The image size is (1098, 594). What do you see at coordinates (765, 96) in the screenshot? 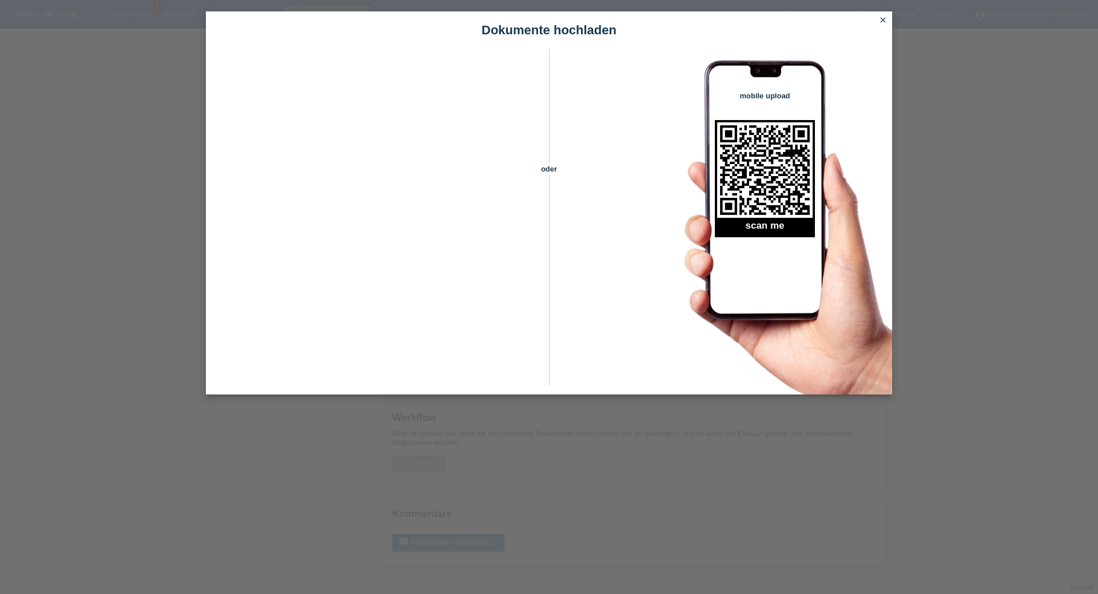
I see `h4: mobile upload` at bounding box center [765, 96].